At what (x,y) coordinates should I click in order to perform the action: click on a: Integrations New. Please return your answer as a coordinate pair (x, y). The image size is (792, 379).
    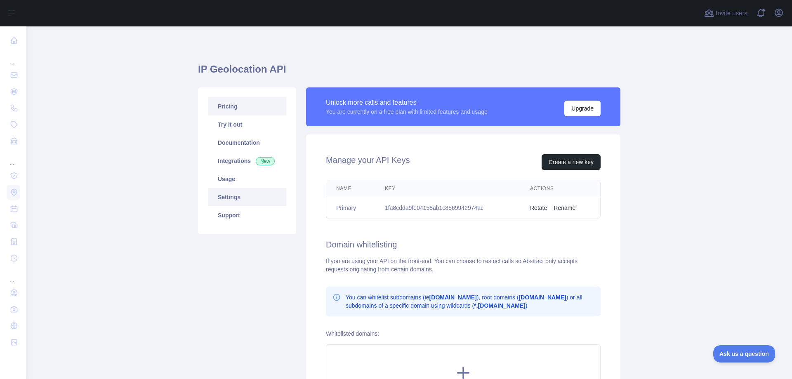
    Looking at the image, I should click on (247, 161).